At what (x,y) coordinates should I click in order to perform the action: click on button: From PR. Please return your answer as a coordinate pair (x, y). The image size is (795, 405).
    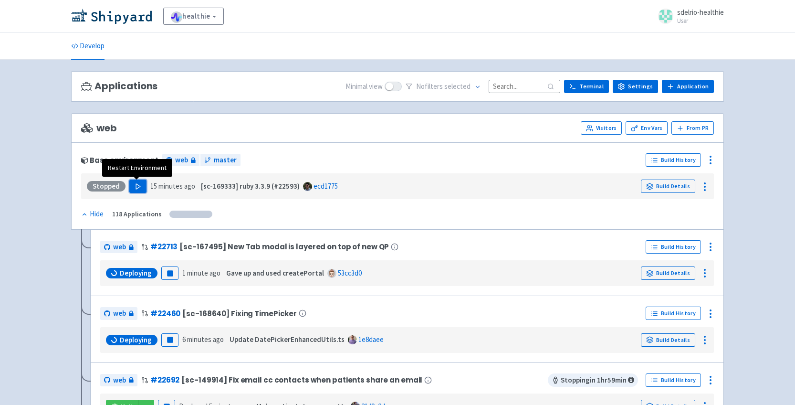
    Looking at the image, I should click on (693, 128).